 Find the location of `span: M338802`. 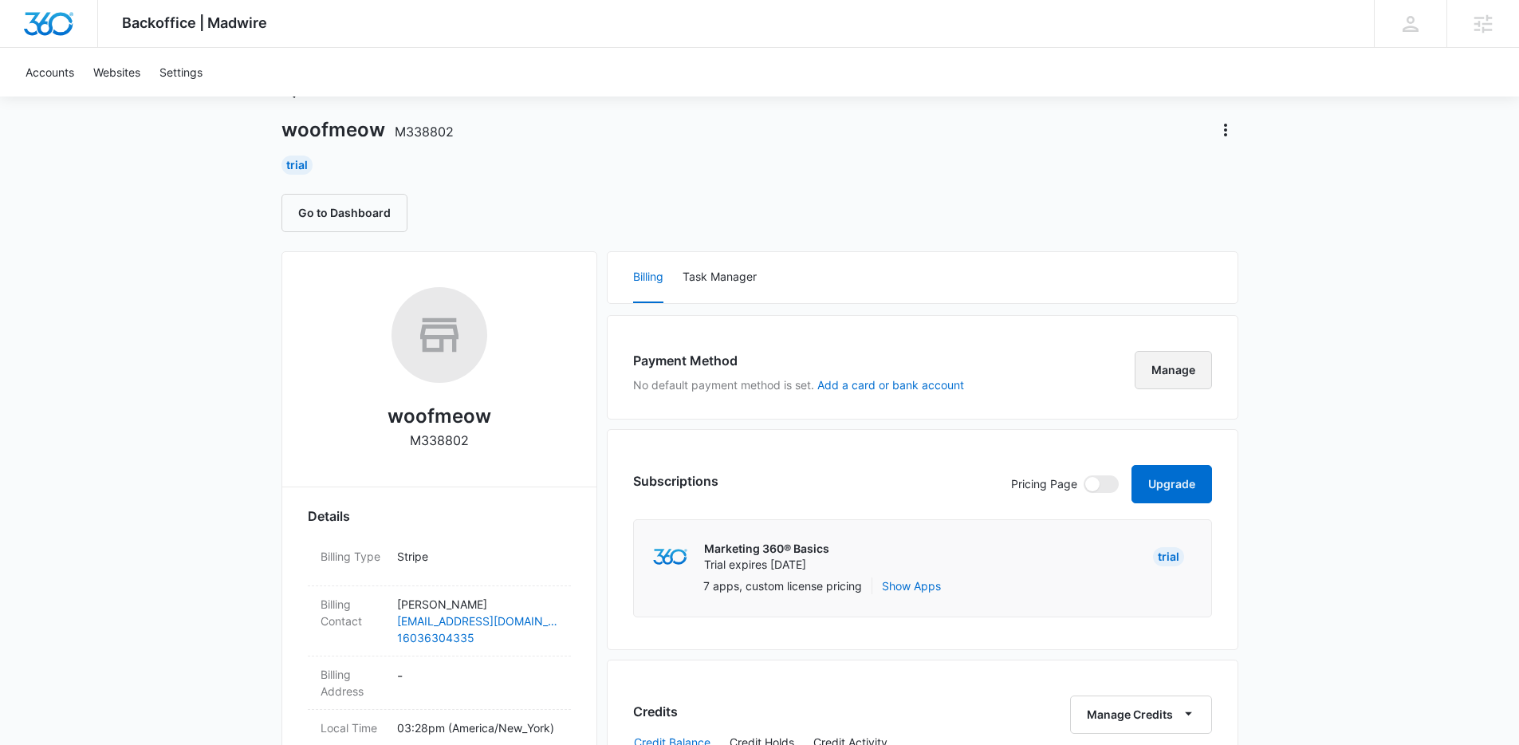

span: M338802 is located at coordinates (424, 132).